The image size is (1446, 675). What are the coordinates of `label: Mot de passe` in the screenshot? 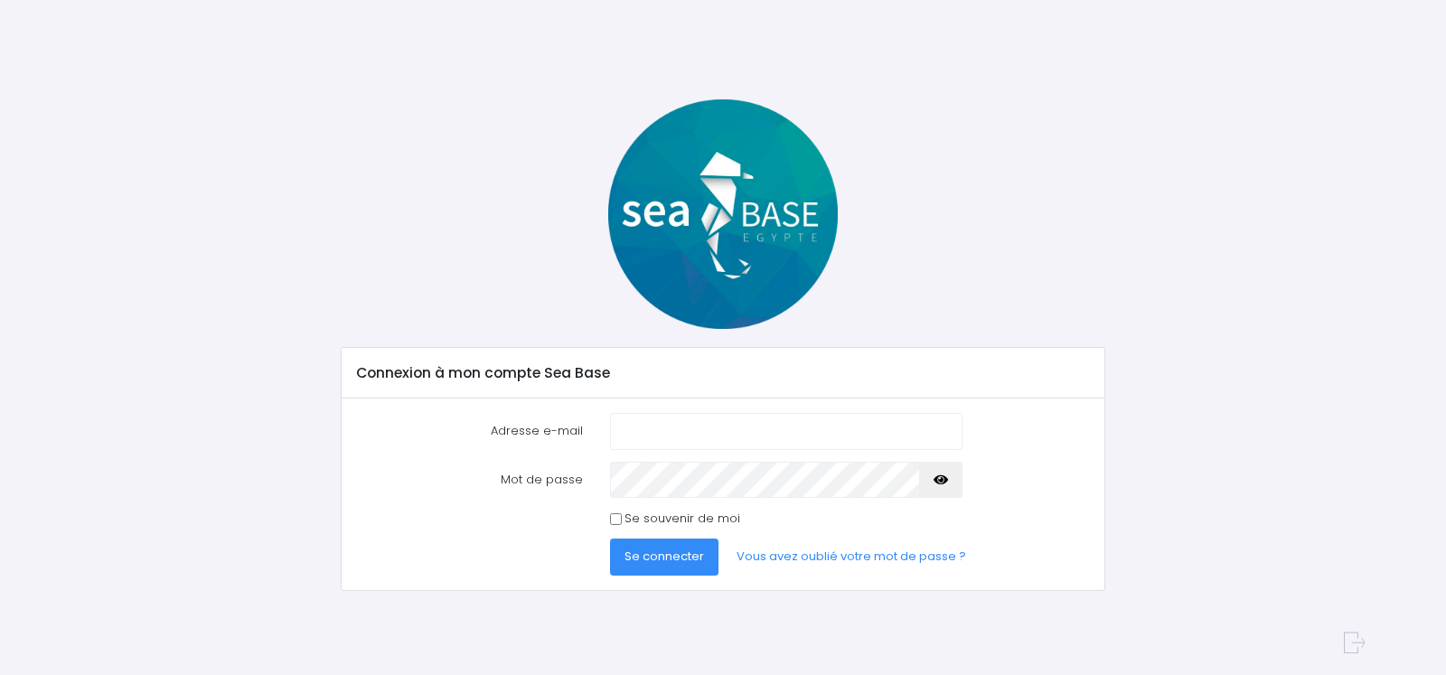 It's located at (470, 480).